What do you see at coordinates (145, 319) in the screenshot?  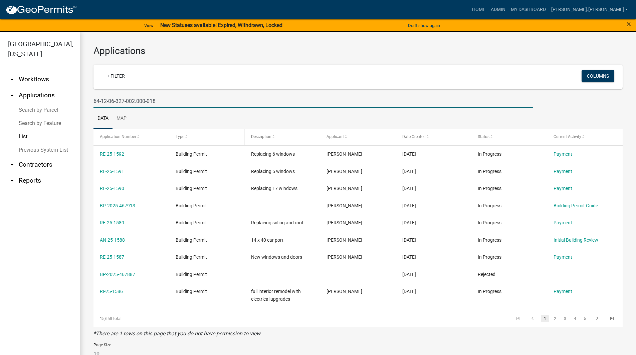 I see `div: 15,658 total` at bounding box center [145, 319].